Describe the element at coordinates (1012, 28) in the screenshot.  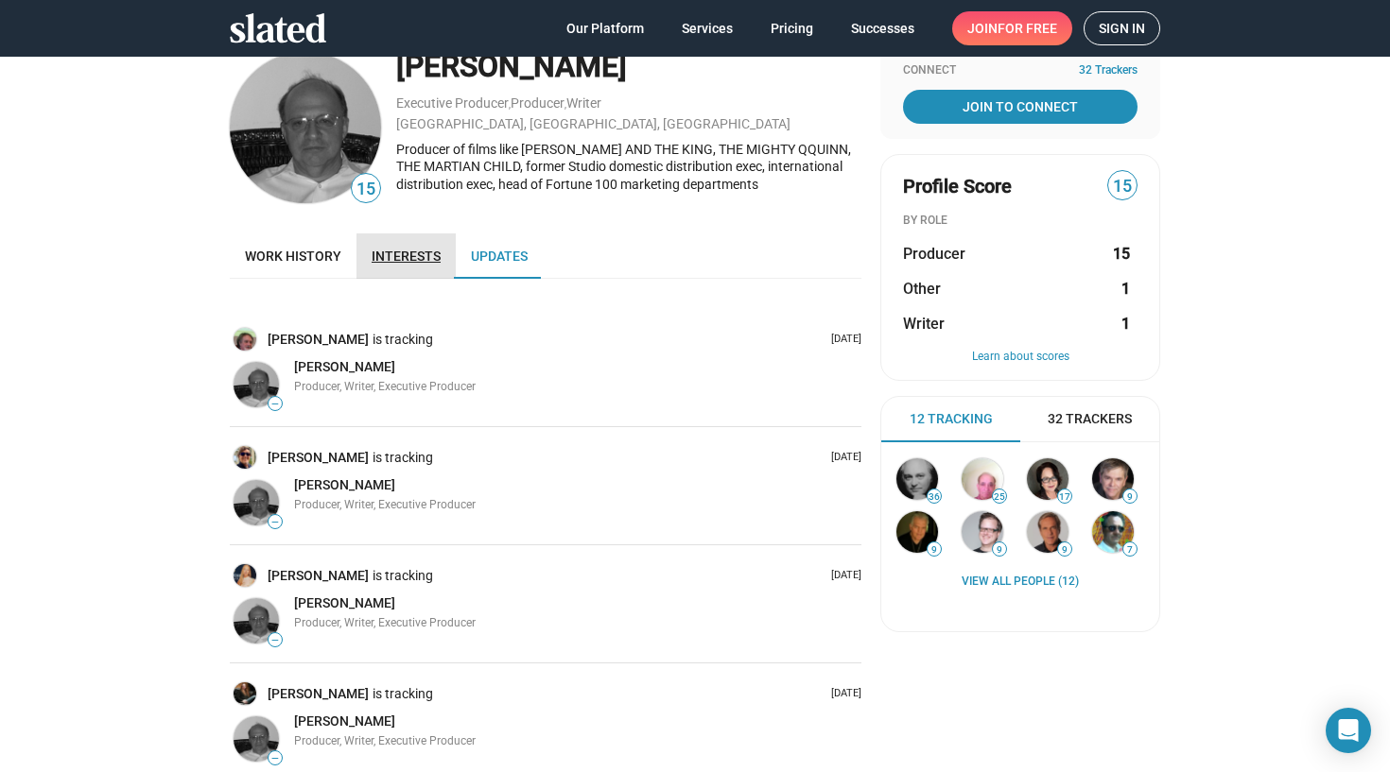
I see `span: Join` at that location.